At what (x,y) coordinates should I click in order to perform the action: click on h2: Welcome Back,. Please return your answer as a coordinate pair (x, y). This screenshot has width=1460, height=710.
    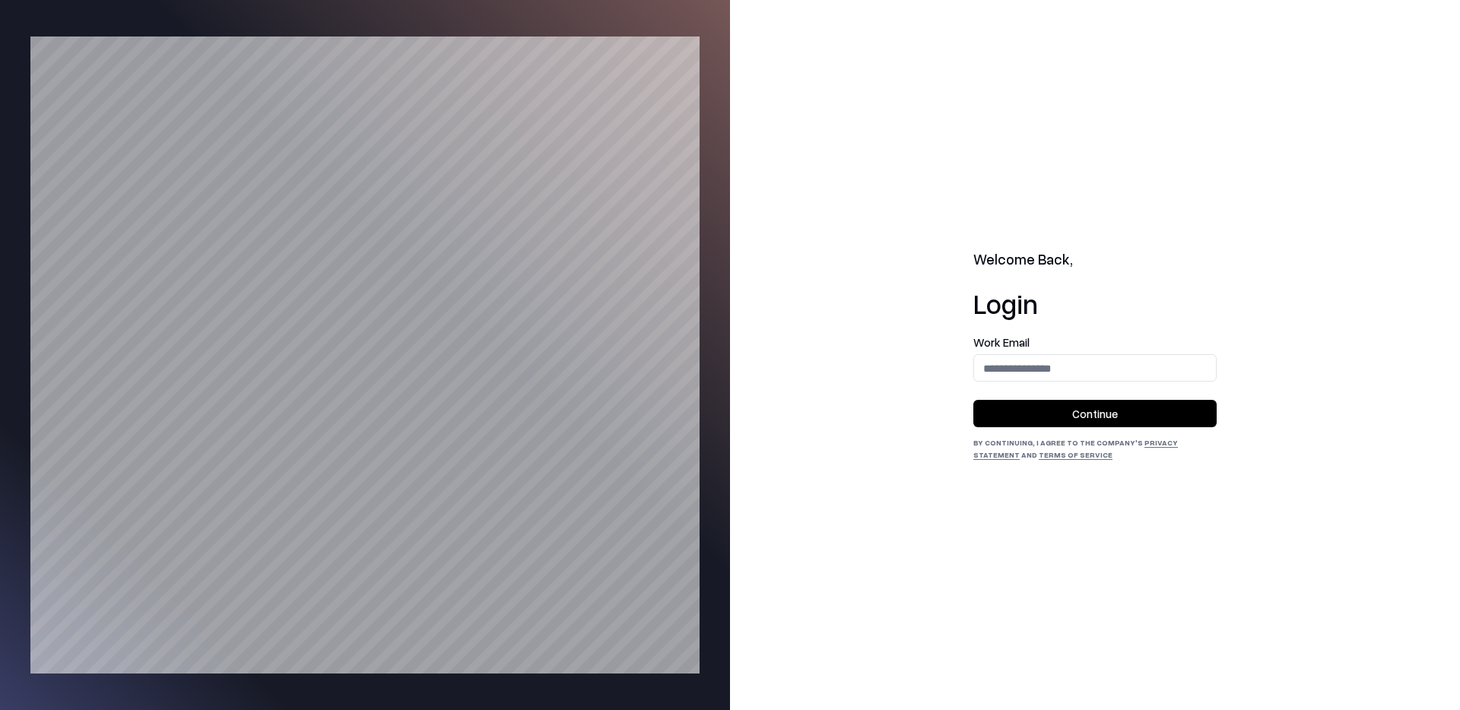
    Looking at the image, I should click on (1095, 260).